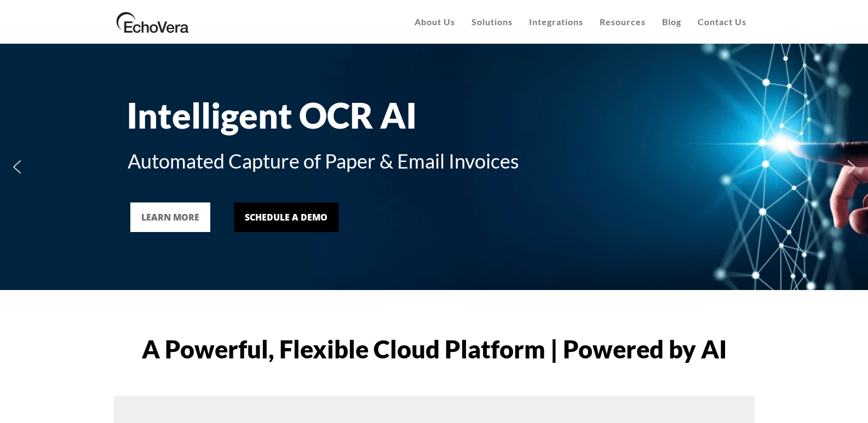 This screenshot has height=423, width=868. What do you see at coordinates (433, 115) in the screenshot?
I see `div: Intelligent OCR AI` at bounding box center [433, 115].